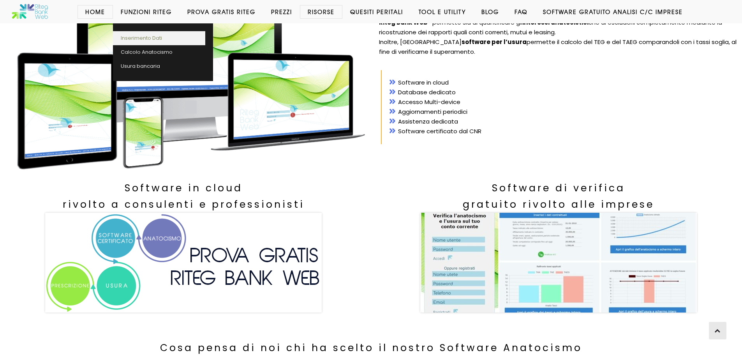  I want to click on a: Risorse, so click(321, 12).